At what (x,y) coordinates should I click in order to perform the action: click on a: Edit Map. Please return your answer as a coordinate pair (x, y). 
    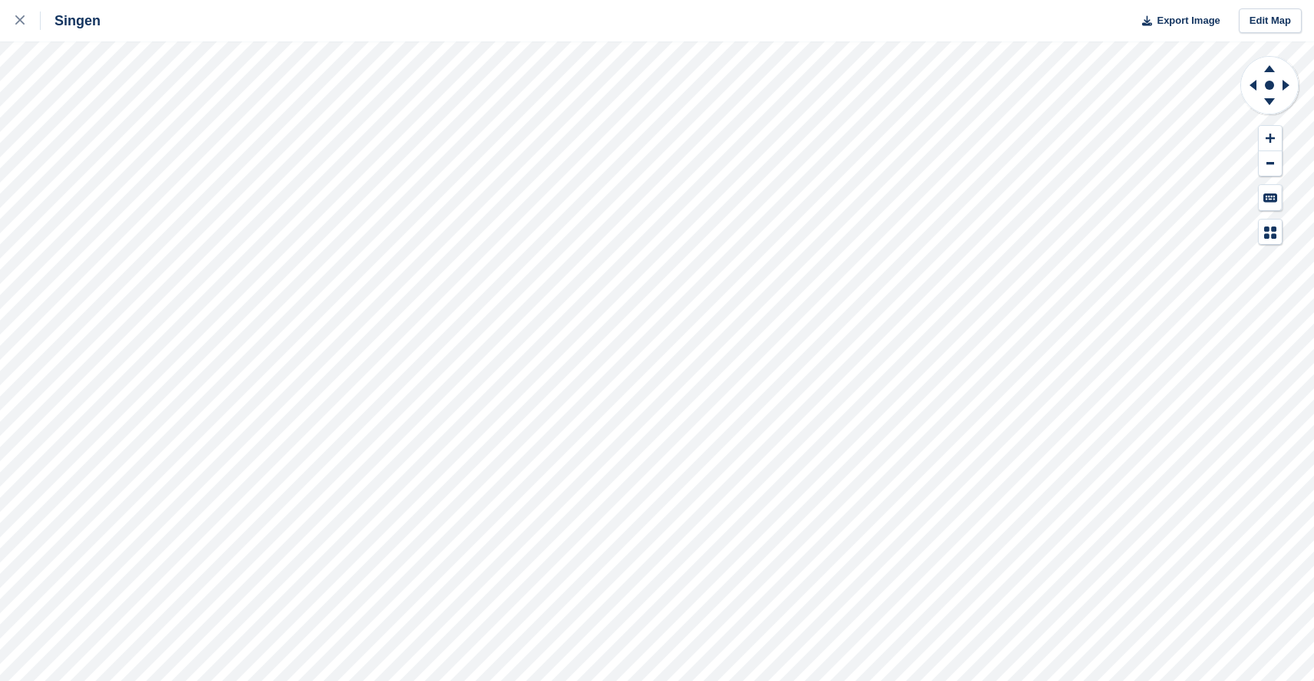
    Looking at the image, I should click on (1271, 21).